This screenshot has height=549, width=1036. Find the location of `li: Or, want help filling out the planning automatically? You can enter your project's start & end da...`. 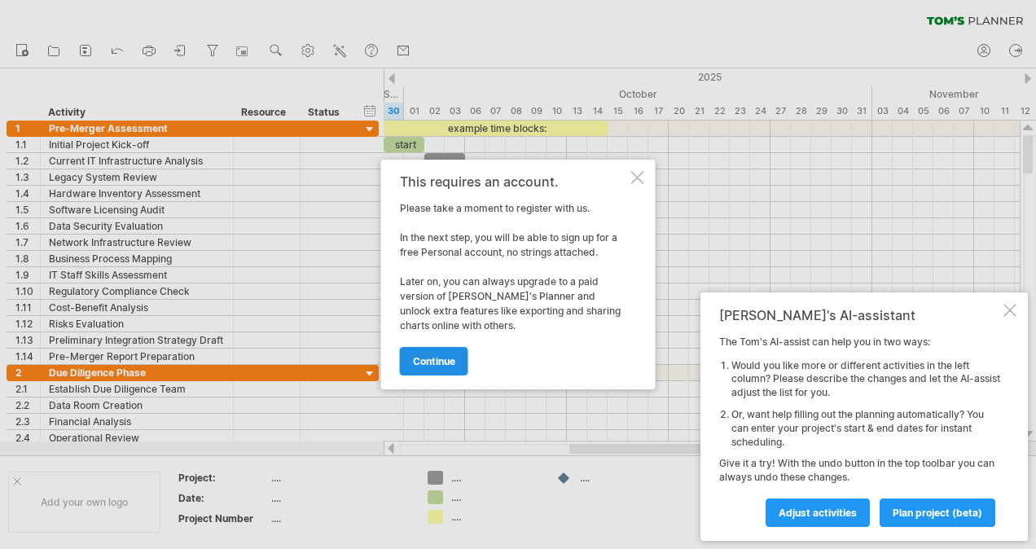

li: Or, want help filling out the planning automatically? You can enter your project's start & end da... is located at coordinates (866, 429).